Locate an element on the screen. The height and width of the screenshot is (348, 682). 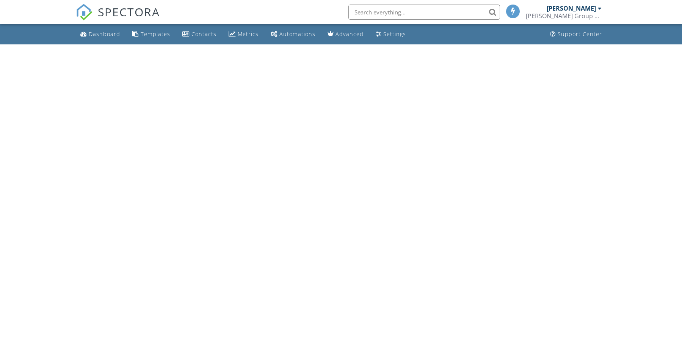
img: The Best Home Inspection Software - Spectora is located at coordinates (84, 12).